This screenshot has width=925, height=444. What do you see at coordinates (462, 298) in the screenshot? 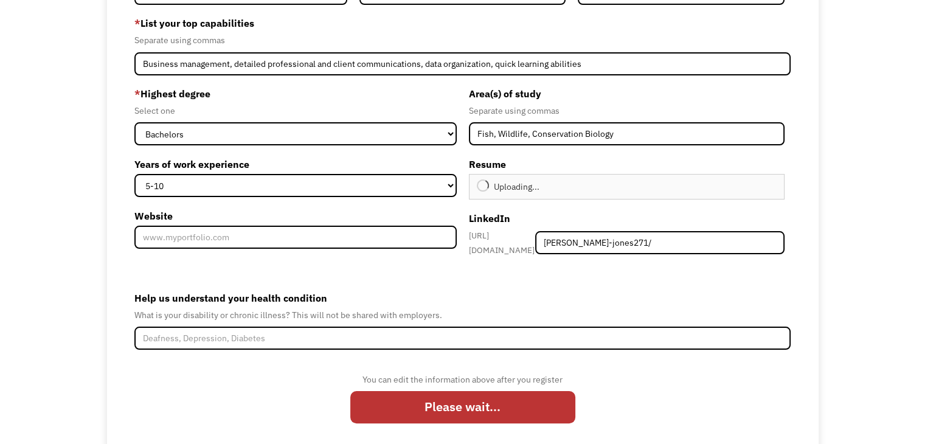
I see `label: Help us understand your health condition` at bounding box center [462, 298].